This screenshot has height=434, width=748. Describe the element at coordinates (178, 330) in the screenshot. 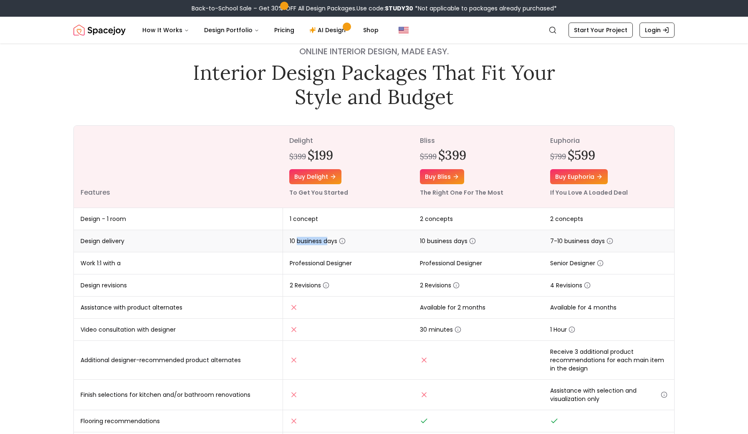

I see `td: Video consultation with designer` at that location.